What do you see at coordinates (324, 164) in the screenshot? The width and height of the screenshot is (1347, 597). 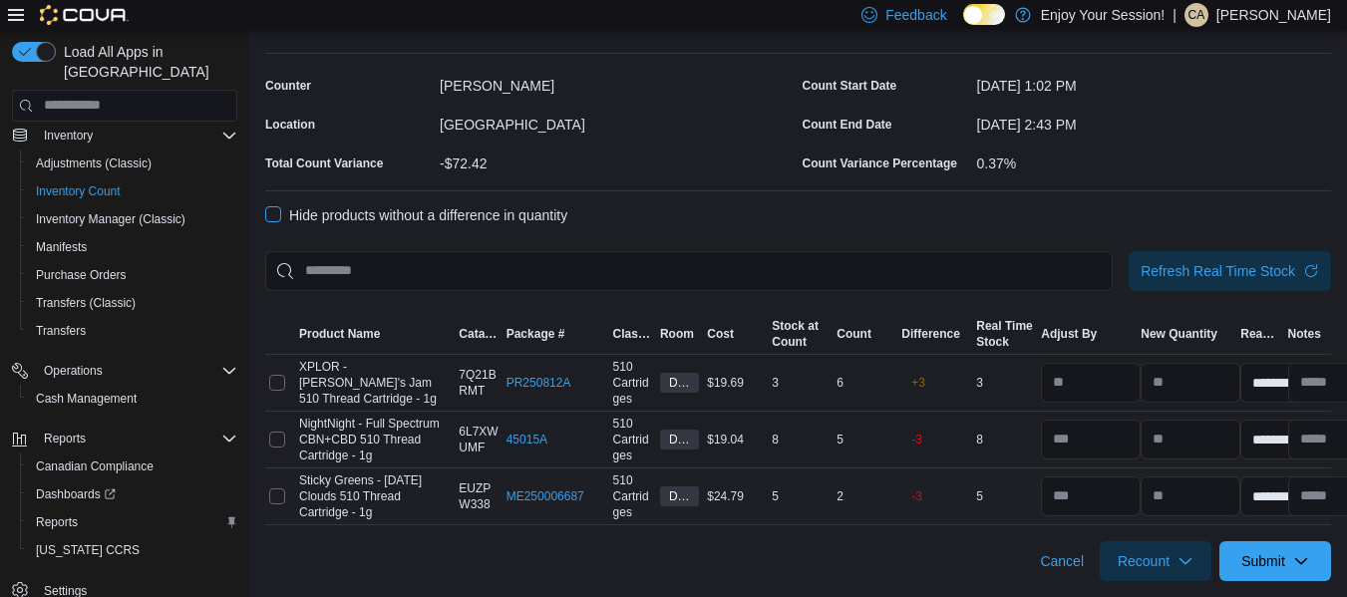 I see `div: Total Count Variance` at bounding box center [324, 164].